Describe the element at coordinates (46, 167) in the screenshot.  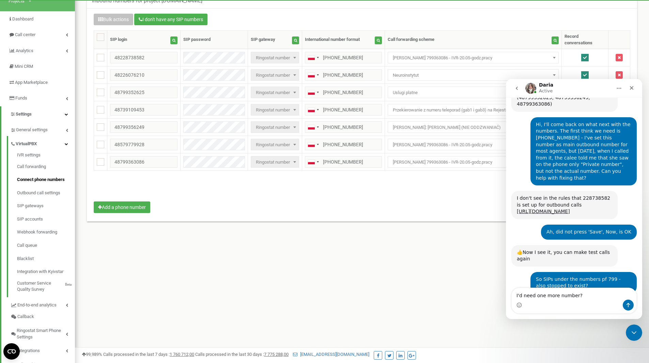
I see `a: Call forwarding` at that location.